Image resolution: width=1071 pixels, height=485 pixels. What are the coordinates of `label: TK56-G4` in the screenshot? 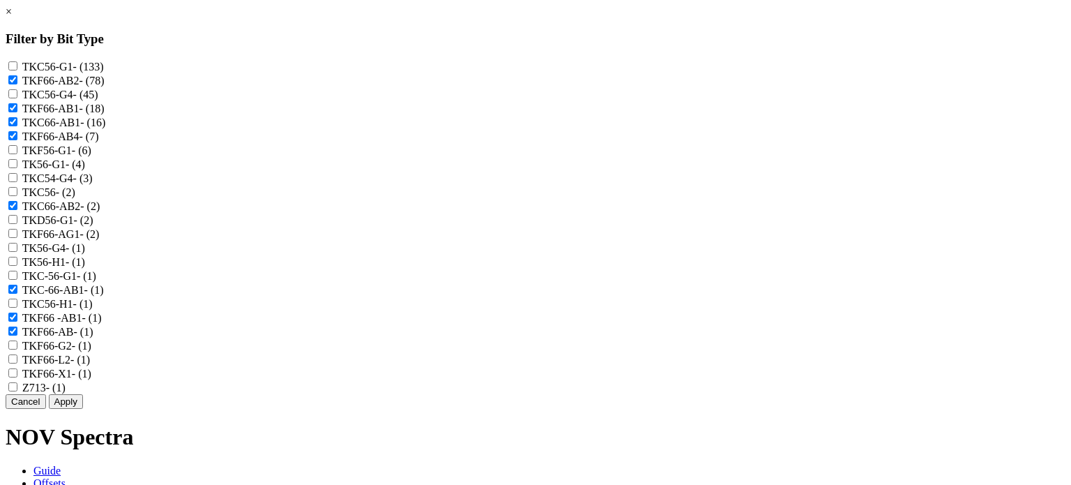 It's located at (54, 247).